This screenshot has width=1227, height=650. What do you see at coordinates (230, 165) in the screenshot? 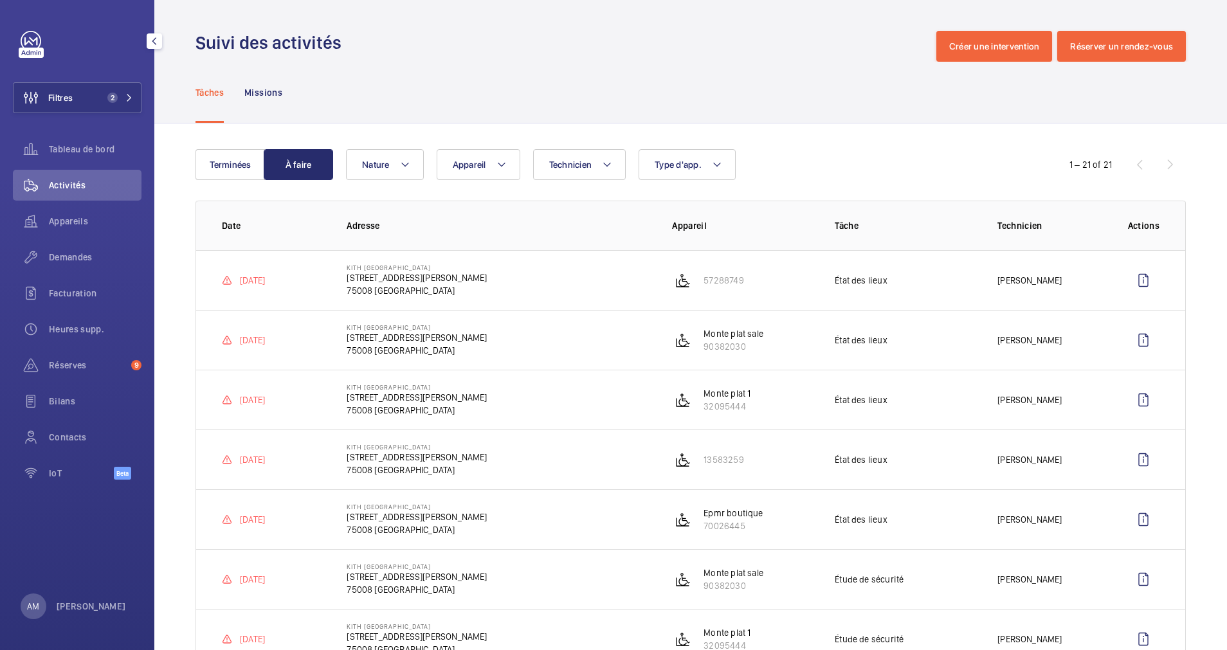
I see `button: Terminées` at bounding box center [230, 165].